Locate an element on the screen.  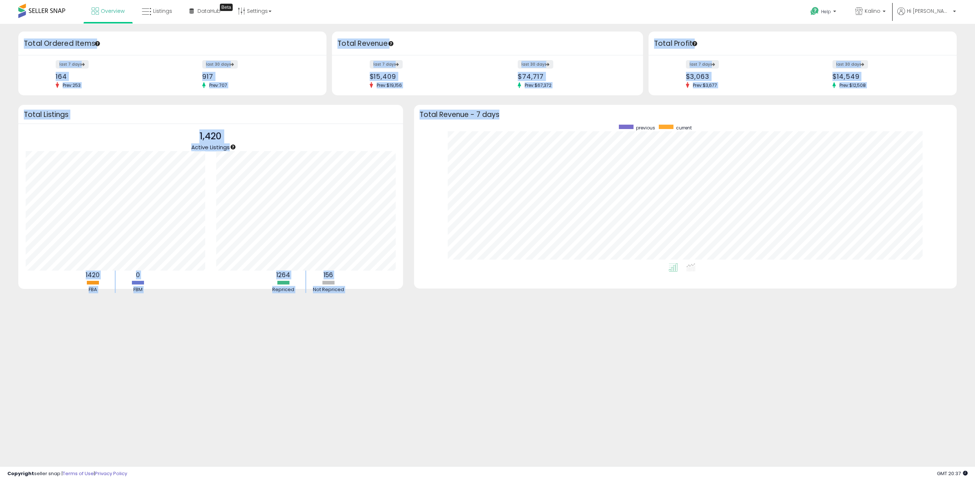
span: Help is located at coordinates (826, 11).